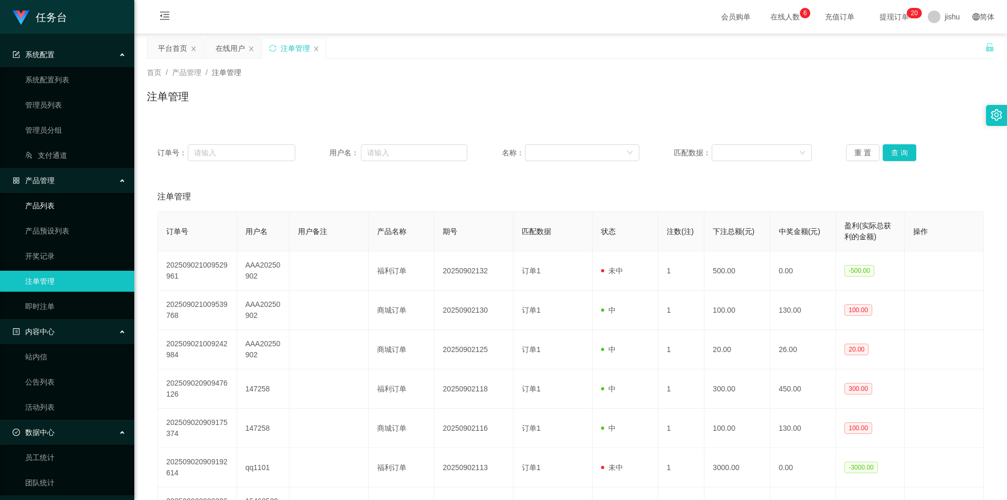  I want to click on i: 图标: unlock, so click(990, 47).